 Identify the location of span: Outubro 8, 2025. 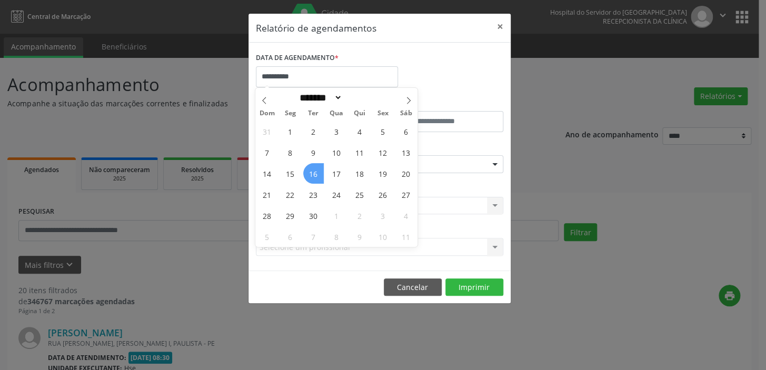
(336, 236).